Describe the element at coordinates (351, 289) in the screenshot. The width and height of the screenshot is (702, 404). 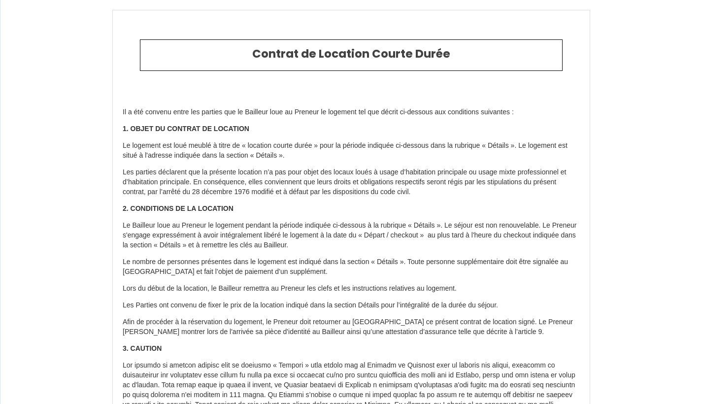
I see `p: Lors du début de la location, le Bailleur remettra au Preneur les clefs et les instructions relat...` at that location.